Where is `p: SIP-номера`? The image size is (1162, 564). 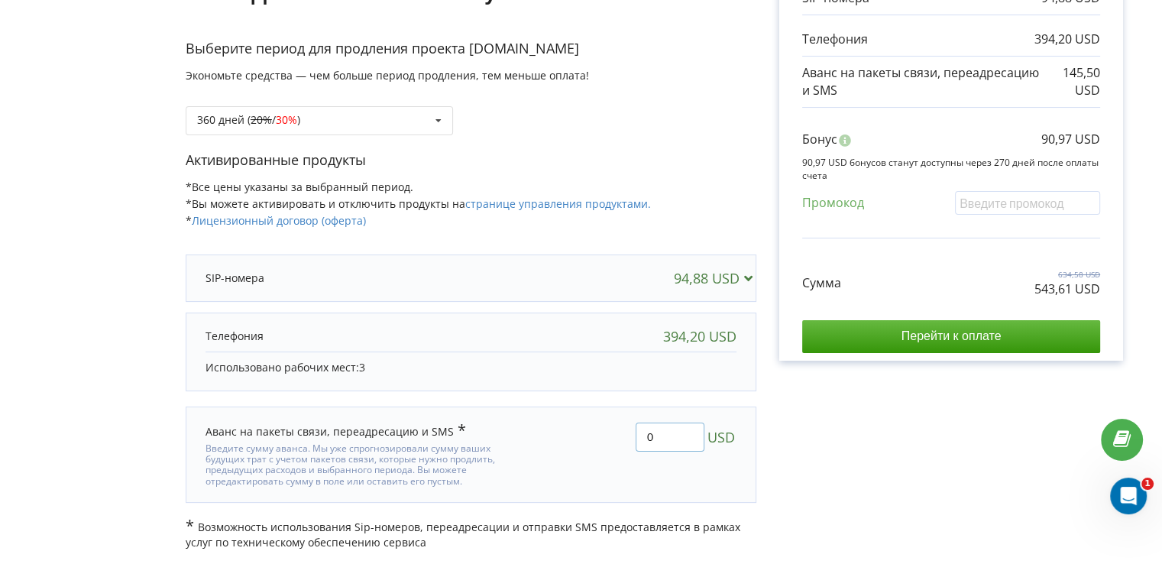
p: SIP-номера is located at coordinates (235, 278).